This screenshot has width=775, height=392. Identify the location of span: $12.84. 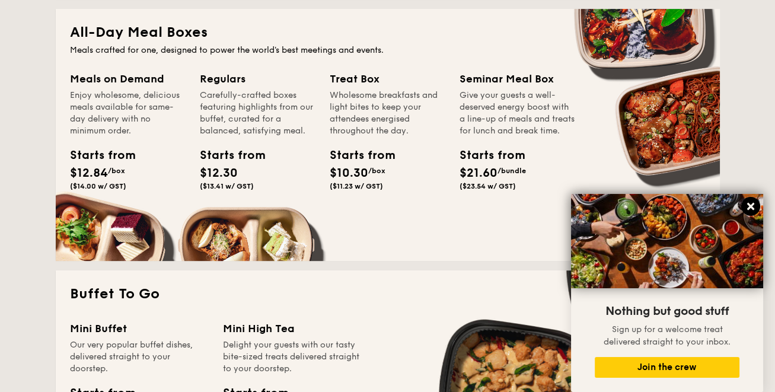
(89, 173).